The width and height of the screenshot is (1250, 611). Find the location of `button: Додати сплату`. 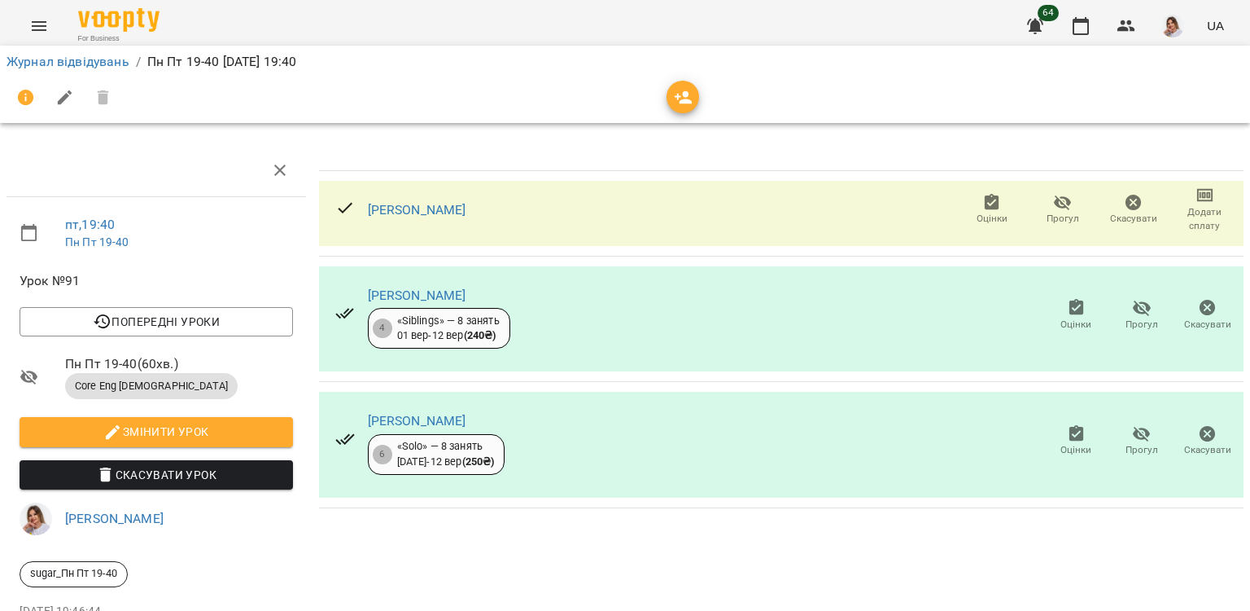

button: Додати сплату is located at coordinates (1205, 210).